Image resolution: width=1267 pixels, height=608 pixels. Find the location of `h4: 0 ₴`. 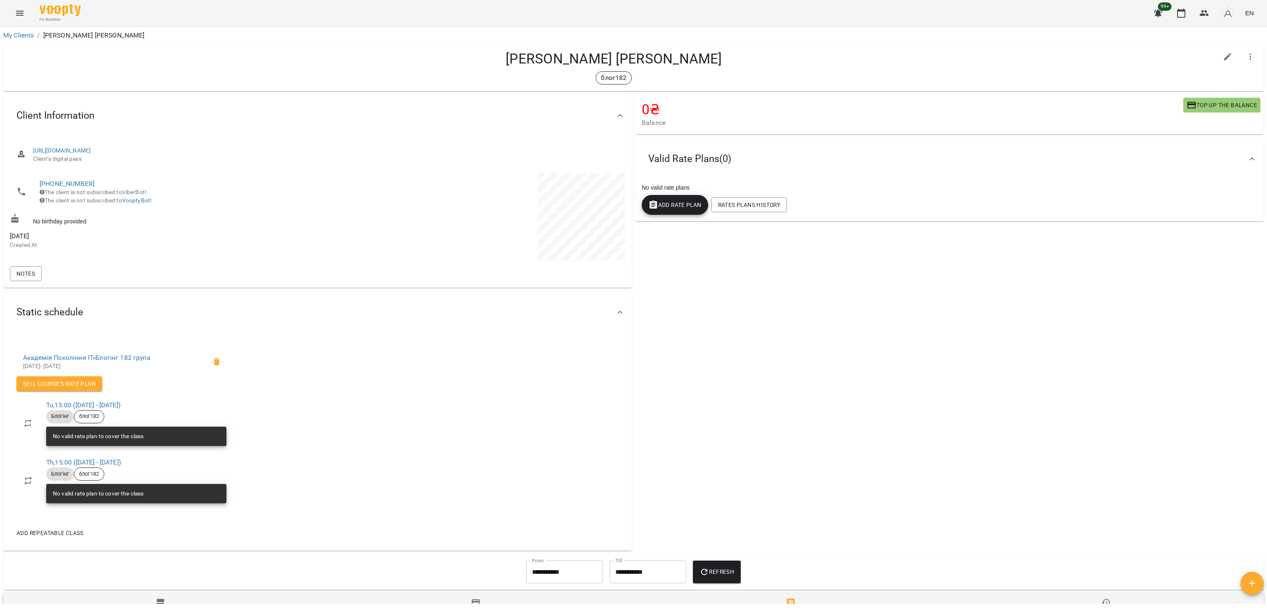

h4: 0 ₴ is located at coordinates (912, 109).